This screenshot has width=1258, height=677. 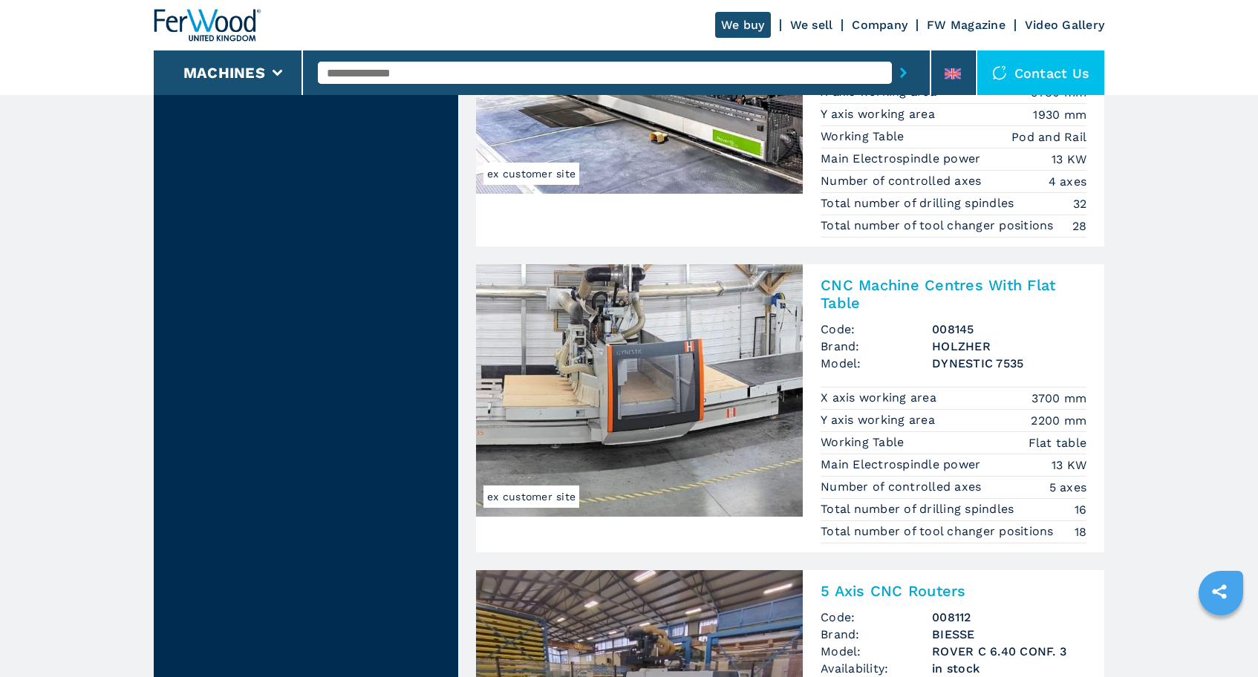 I want to click on a: FW Magazine, so click(x=966, y=24).